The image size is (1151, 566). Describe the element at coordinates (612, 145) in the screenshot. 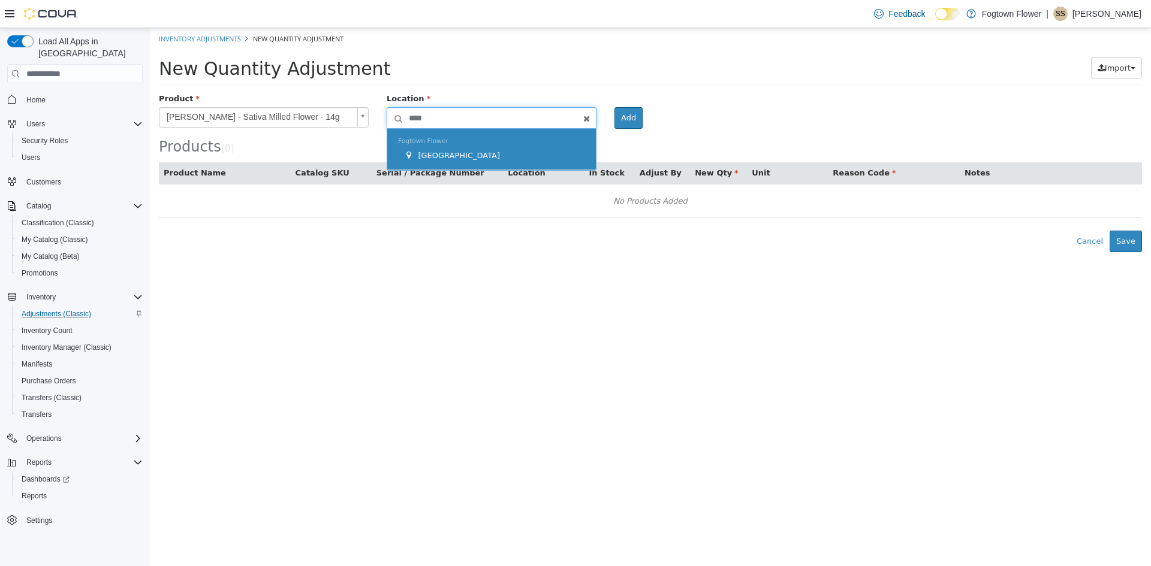

I see `button: Unit` at that location.